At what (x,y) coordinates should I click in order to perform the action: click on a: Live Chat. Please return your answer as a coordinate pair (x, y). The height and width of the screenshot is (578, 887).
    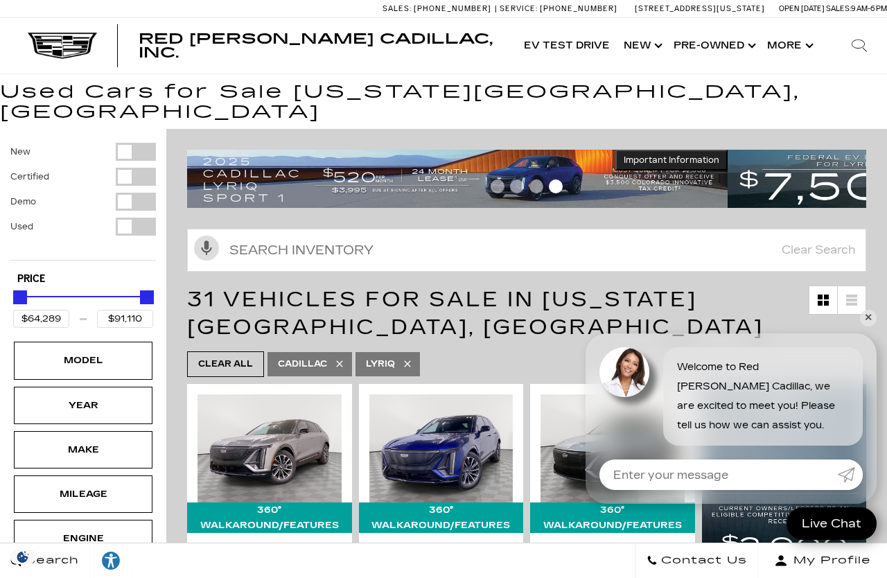
    Looking at the image, I should click on (832, 523).